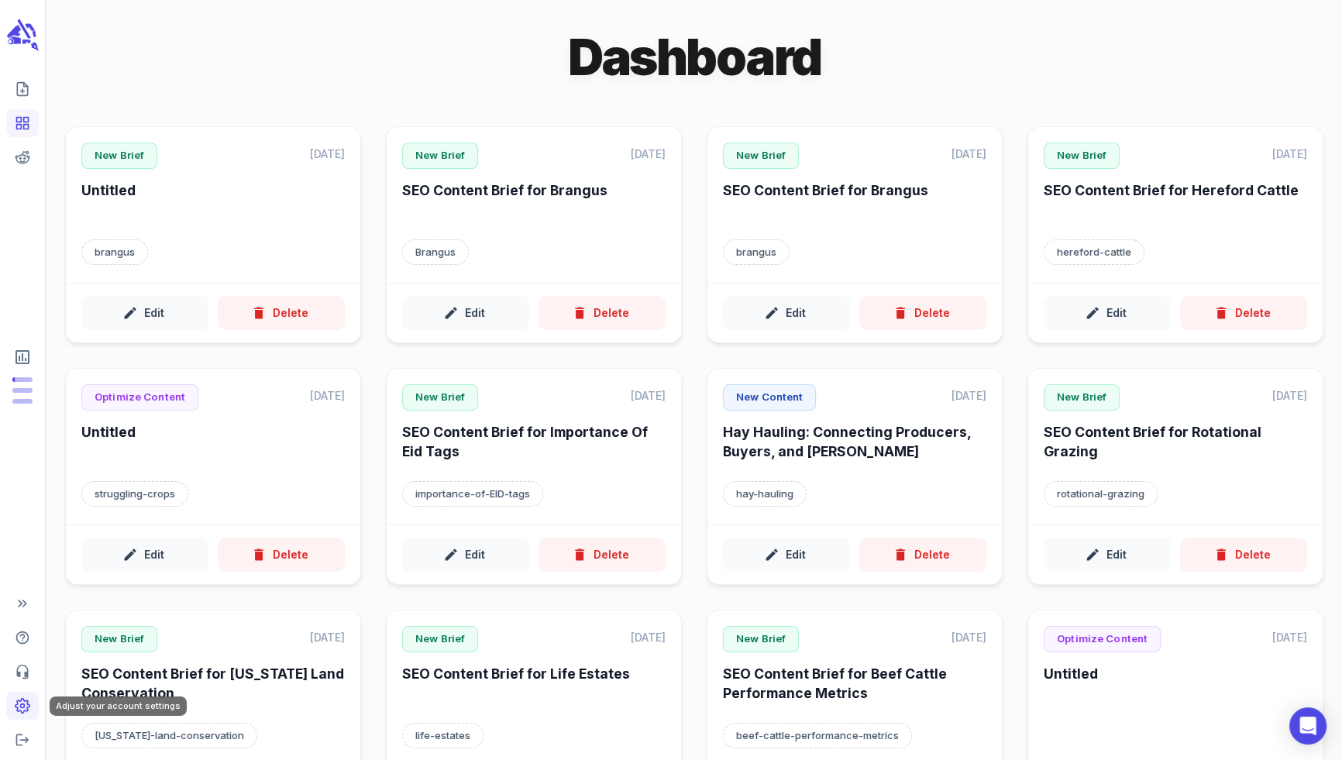 The height and width of the screenshot is (760, 1342). What do you see at coordinates (22, 89) in the screenshot?
I see `span: Create new content` at bounding box center [22, 89].